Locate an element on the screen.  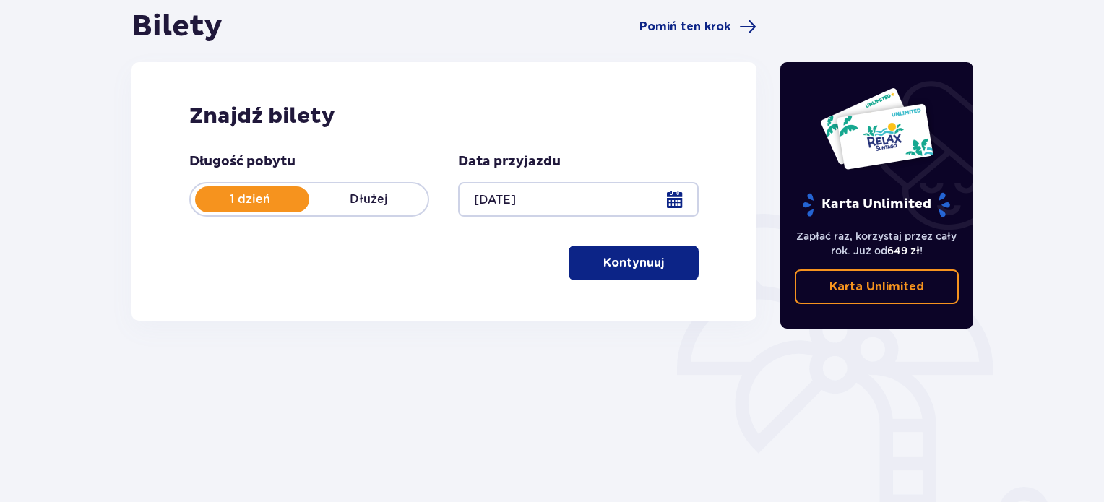
h1: Bilety is located at coordinates (177, 27).